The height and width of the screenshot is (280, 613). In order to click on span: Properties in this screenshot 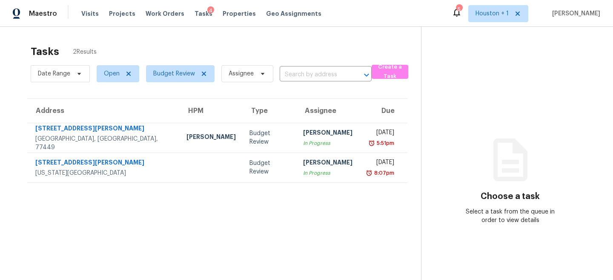, I will do `click(239, 14)`.